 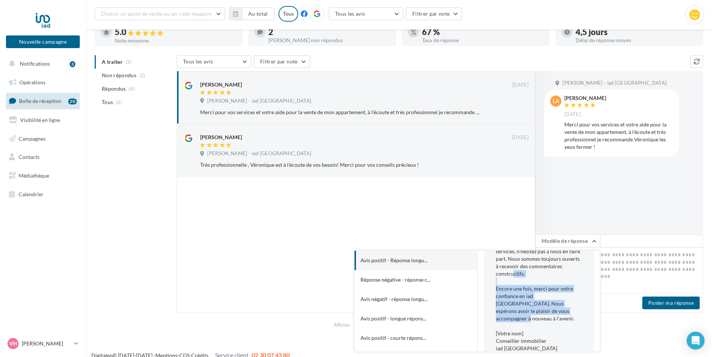 What do you see at coordinates (132, 89) in the screenshot?
I see `span: (4)` at bounding box center [132, 89].